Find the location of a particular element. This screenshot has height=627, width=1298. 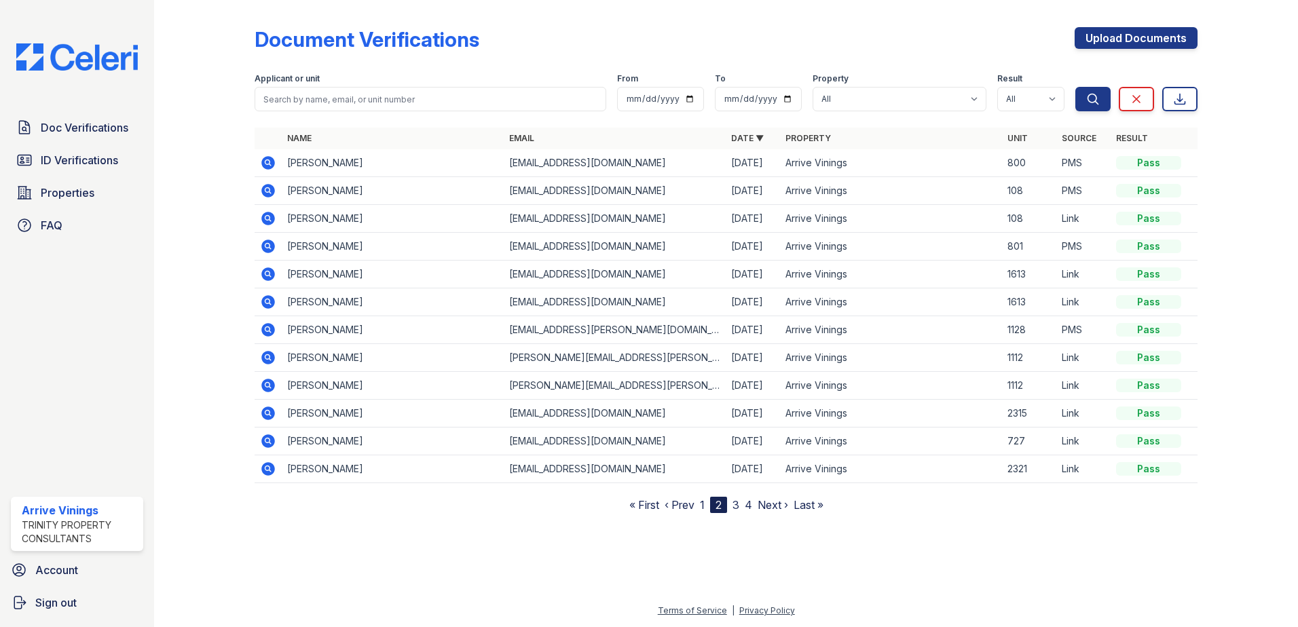

td: 801 is located at coordinates (1029, 246).